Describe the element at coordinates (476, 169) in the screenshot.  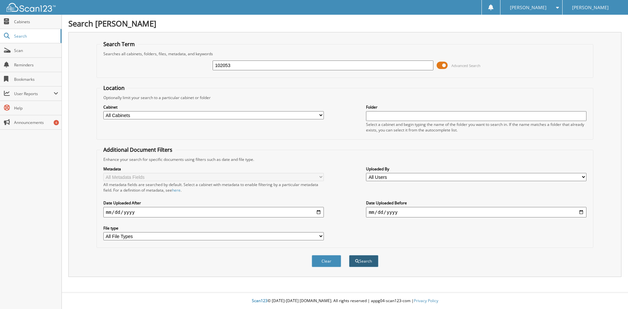
I see `label: Uploaded By` at that location.